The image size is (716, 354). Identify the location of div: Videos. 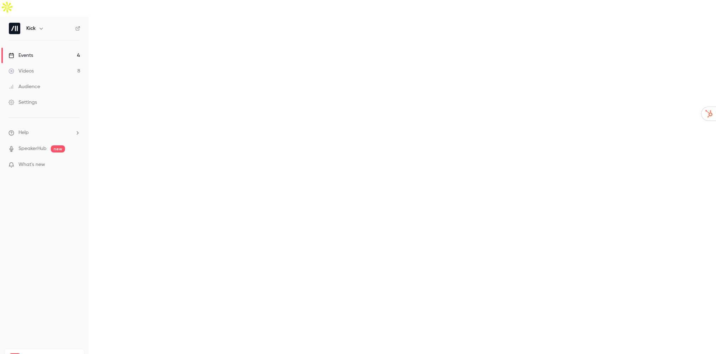
(21, 71).